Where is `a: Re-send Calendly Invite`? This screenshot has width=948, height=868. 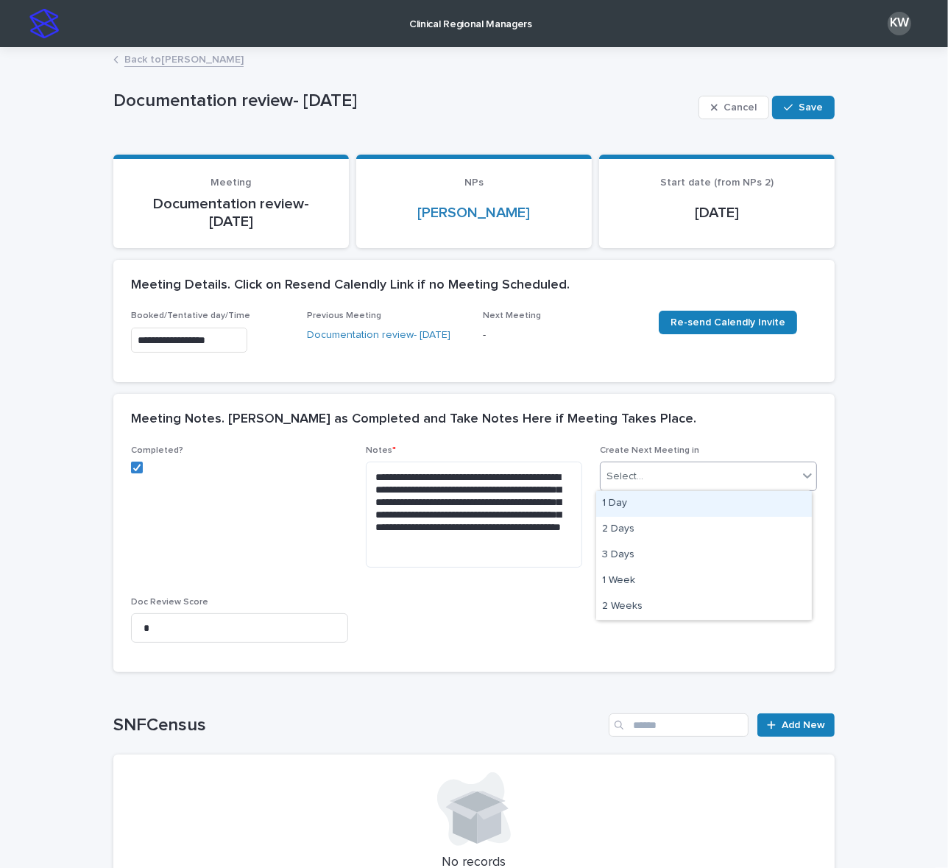
a: Re-send Calendly Invite is located at coordinates (728, 323).